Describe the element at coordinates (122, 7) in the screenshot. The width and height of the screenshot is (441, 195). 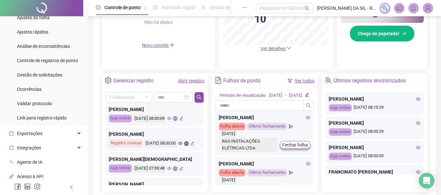
I see `span: Controle de ponto` at that location.